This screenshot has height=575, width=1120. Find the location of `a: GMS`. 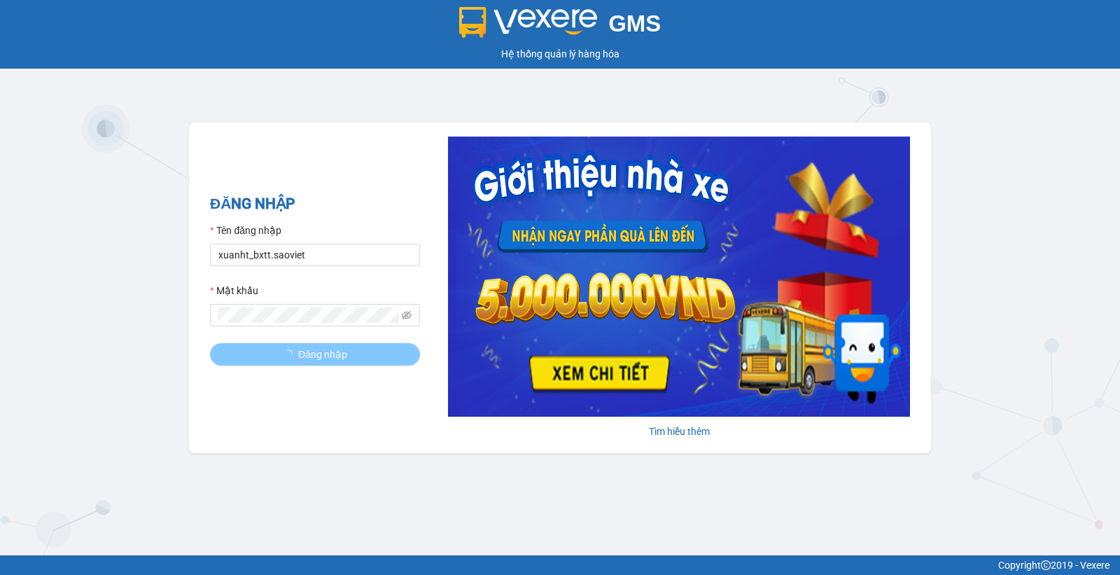

a: GMS is located at coordinates (560, 27).